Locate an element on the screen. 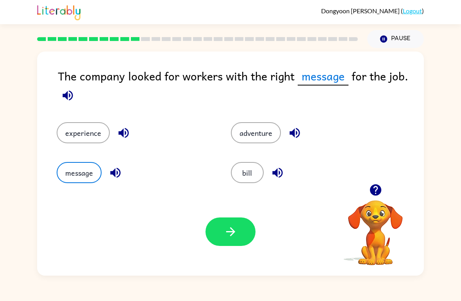 Image resolution: width=461 pixels, height=301 pixels. span: message is located at coordinates (323, 76).